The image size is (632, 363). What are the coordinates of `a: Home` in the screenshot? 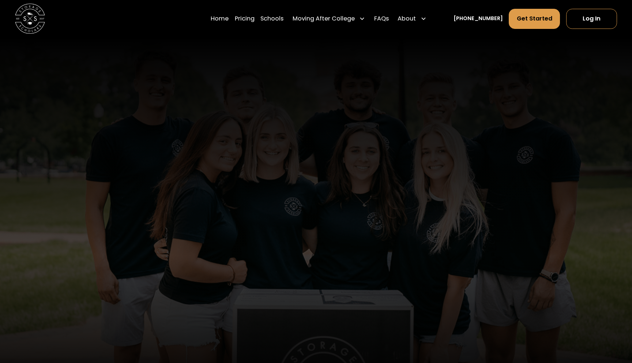 It's located at (219, 19).